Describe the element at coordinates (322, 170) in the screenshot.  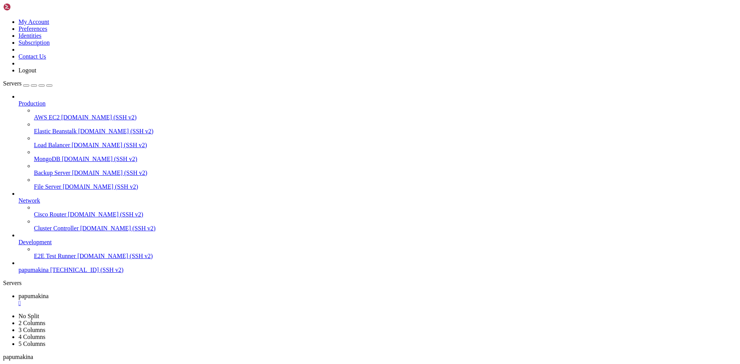
I see `x-row: The programs included with the Ubuntu system are free software;` at that location.